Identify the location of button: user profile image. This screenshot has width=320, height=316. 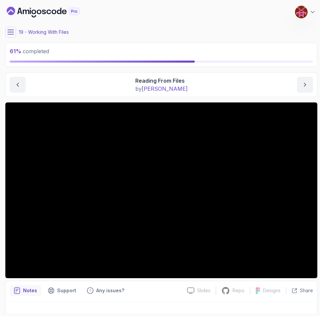
(306, 12).